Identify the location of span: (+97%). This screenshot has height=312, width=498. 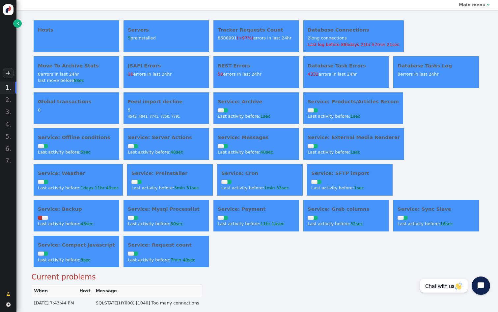
(245, 38).